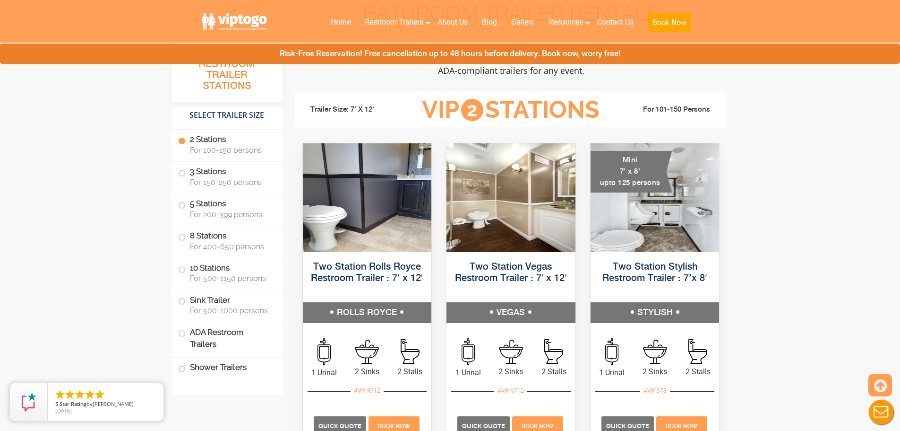 The height and width of the screenshot is (431, 900). What do you see at coordinates (105, 404) in the screenshot?
I see `span: by` at bounding box center [105, 404].